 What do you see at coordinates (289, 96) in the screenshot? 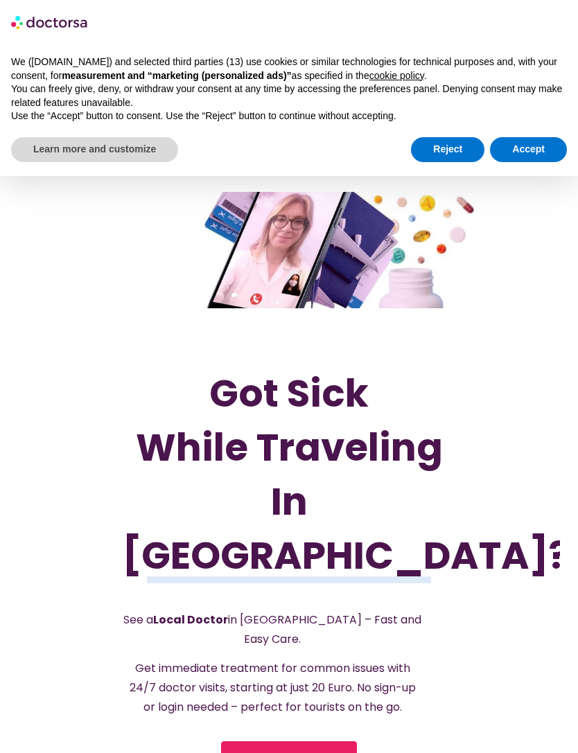
I see `p: You can freely give, deny, or withdraw your consent at any time by accessing the preferences pane...` at bounding box center [289, 96].